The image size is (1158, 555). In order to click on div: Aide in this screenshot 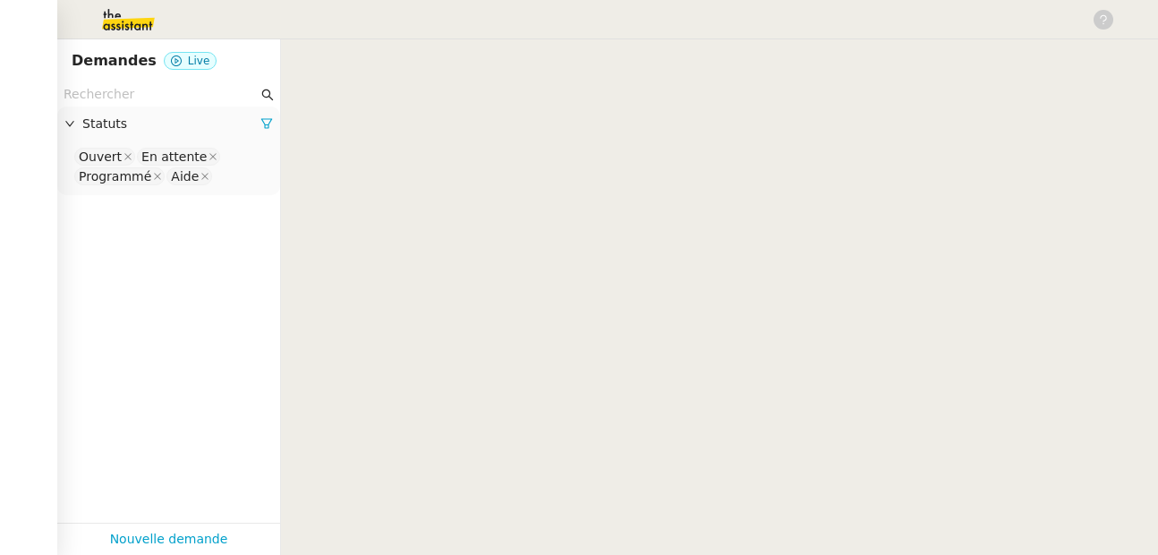, I will do `click(184, 176)`.